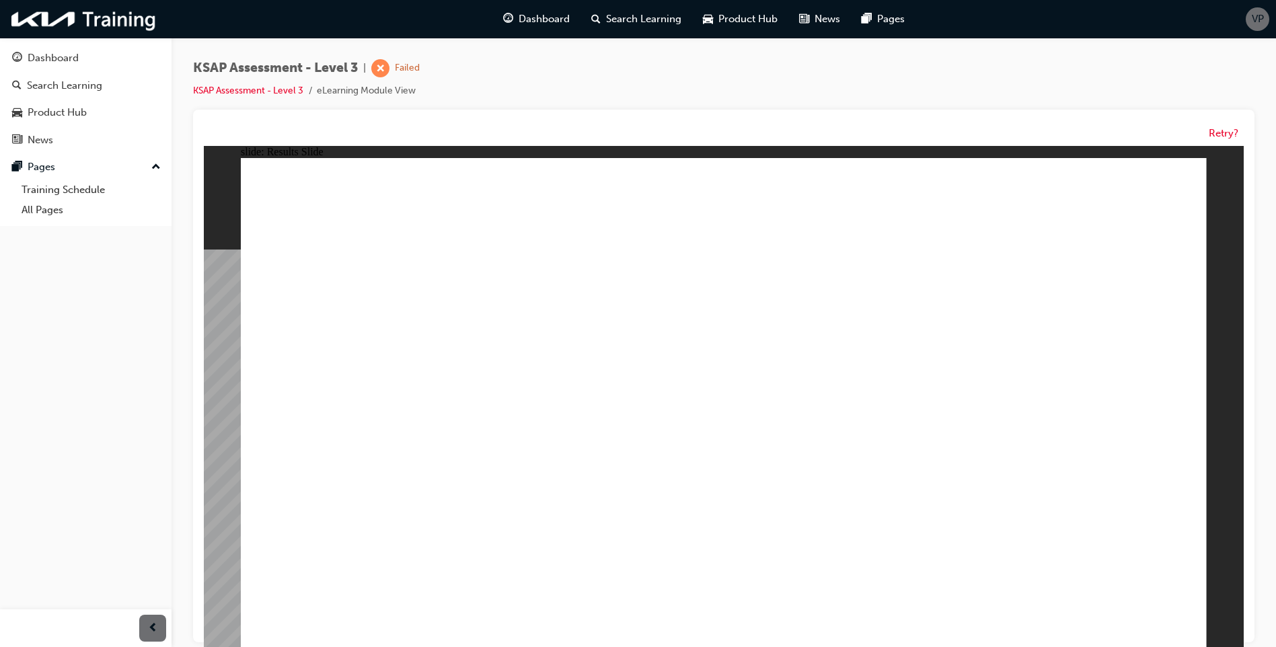 This screenshot has height=647, width=1276. I want to click on a: car-iconProduct Hub, so click(740, 19).